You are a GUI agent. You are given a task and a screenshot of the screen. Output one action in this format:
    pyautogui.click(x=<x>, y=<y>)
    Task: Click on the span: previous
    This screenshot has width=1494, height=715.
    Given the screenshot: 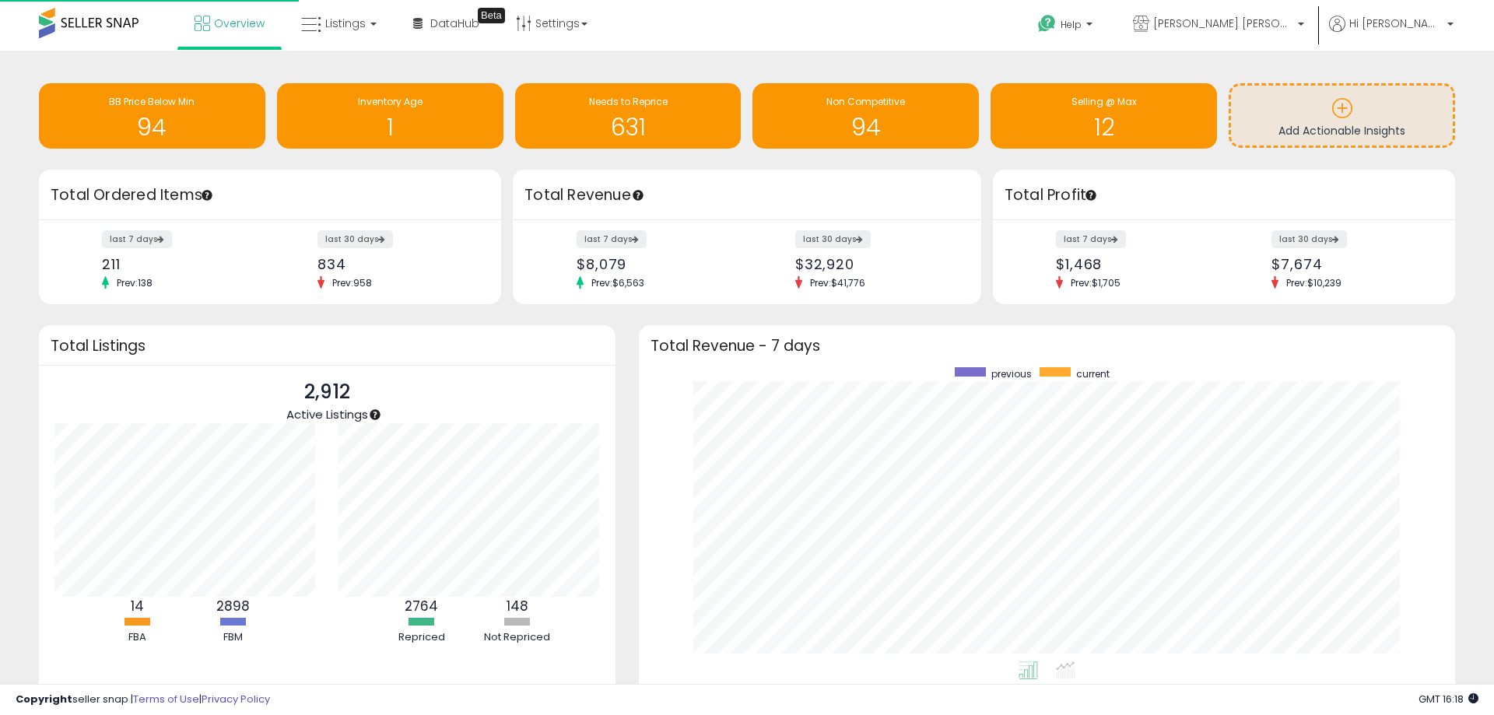 What is the action you would take?
    pyautogui.click(x=1012, y=373)
    